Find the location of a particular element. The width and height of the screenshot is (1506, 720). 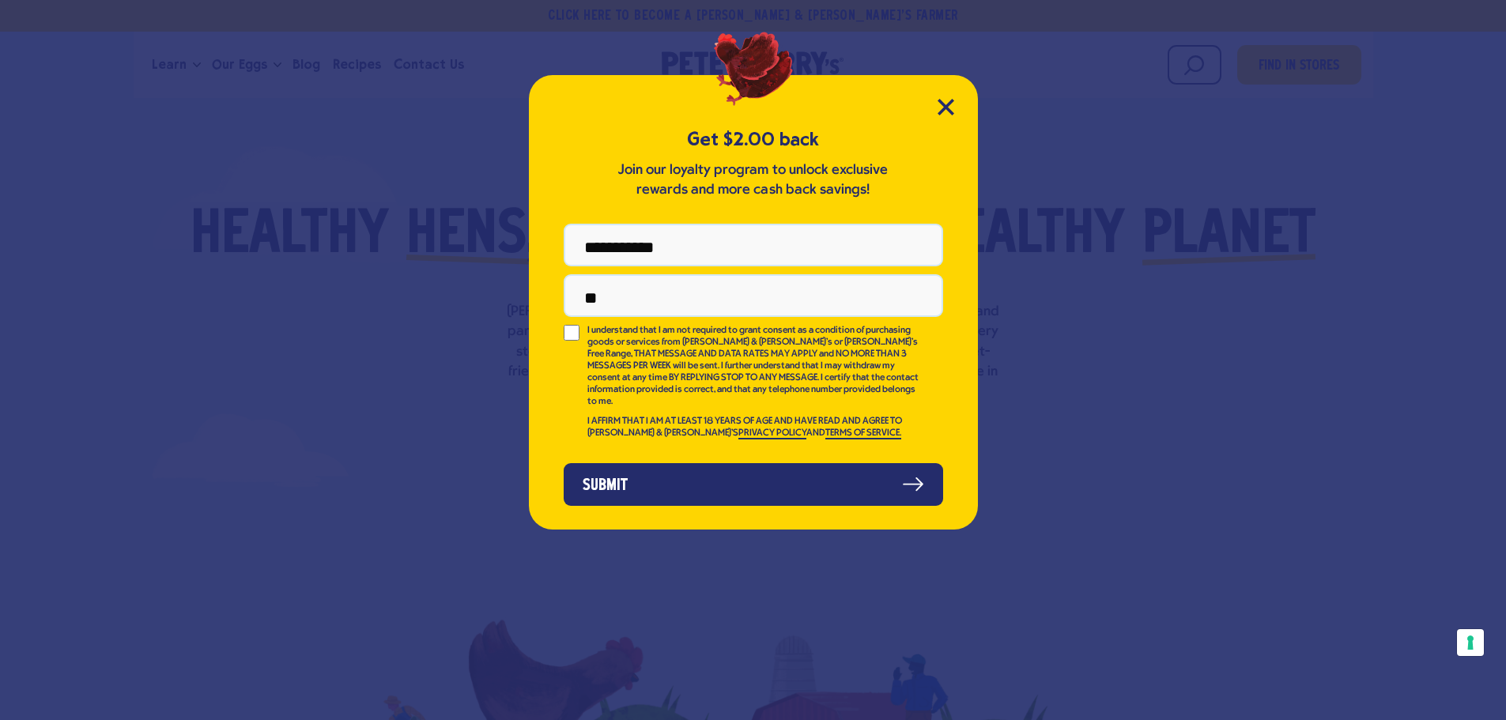

h5: Get $2.00 back is located at coordinates (753, 139).